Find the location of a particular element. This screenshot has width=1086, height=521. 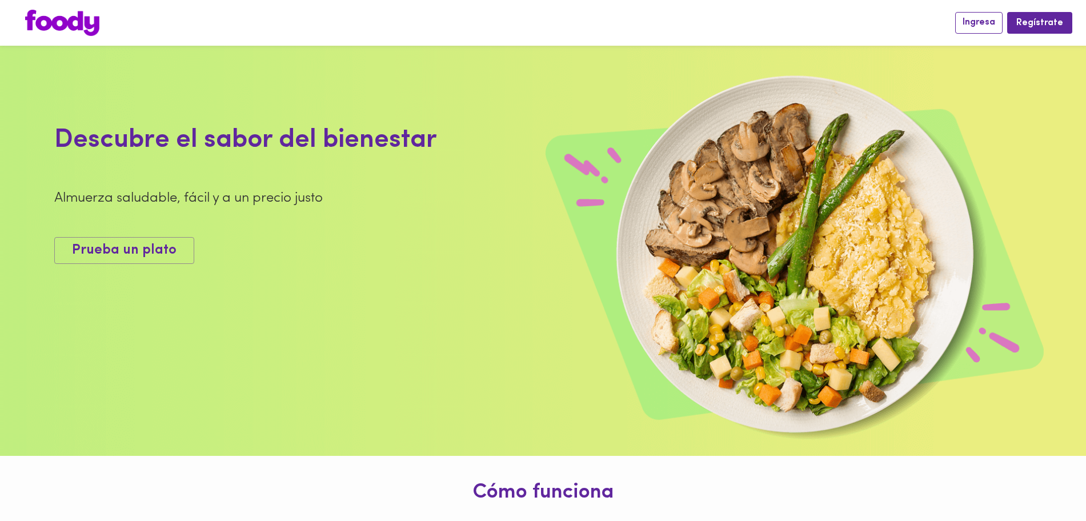

span: Prueba un plato is located at coordinates (124, 250).